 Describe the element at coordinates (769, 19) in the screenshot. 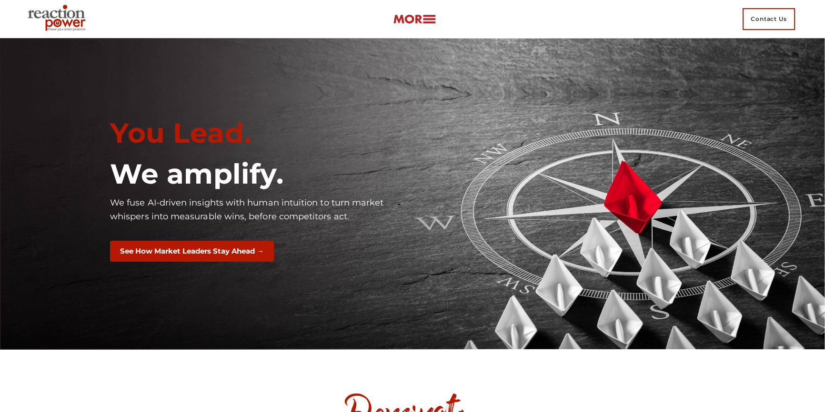

I see `span: Contact Us` at that location.